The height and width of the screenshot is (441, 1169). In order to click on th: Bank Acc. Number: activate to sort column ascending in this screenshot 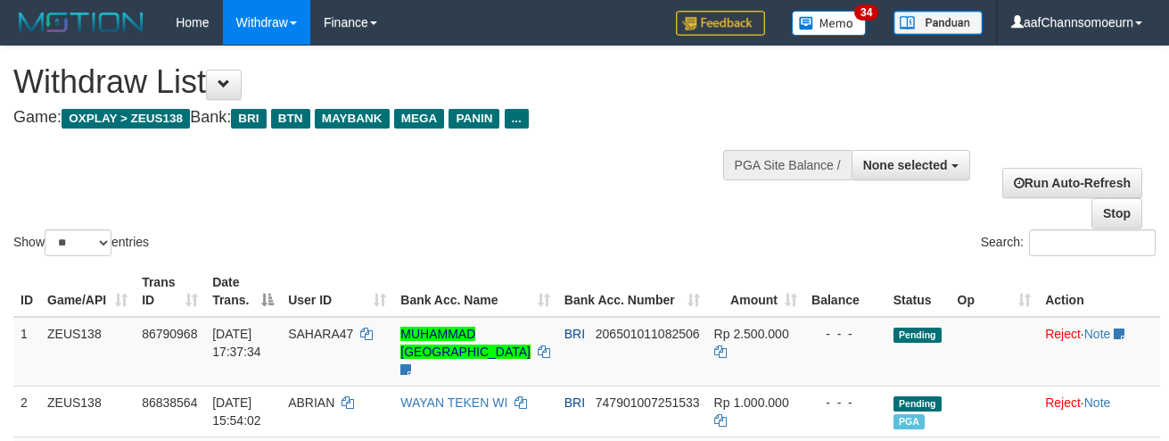, I will do `click(632, 291)`.